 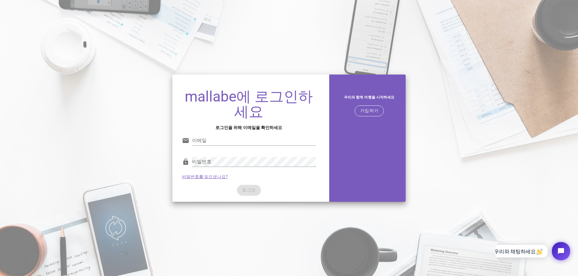 I want to click on font: 가입하기, so click(x=369, y=111).